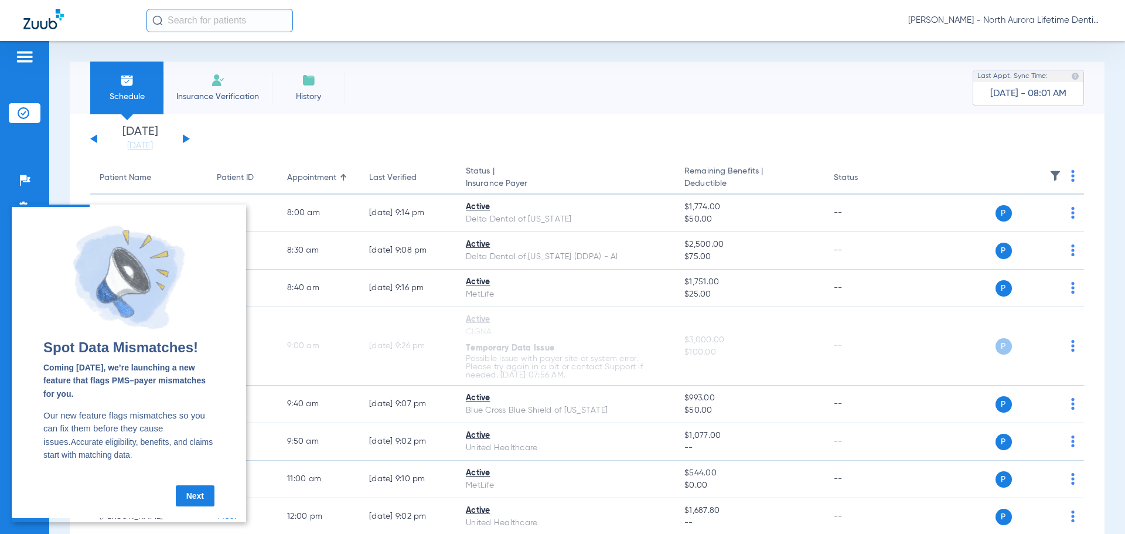  Describe the element at coordinates (319, 251) in the screenshot. I see `td: 8:30 AM` at that location.